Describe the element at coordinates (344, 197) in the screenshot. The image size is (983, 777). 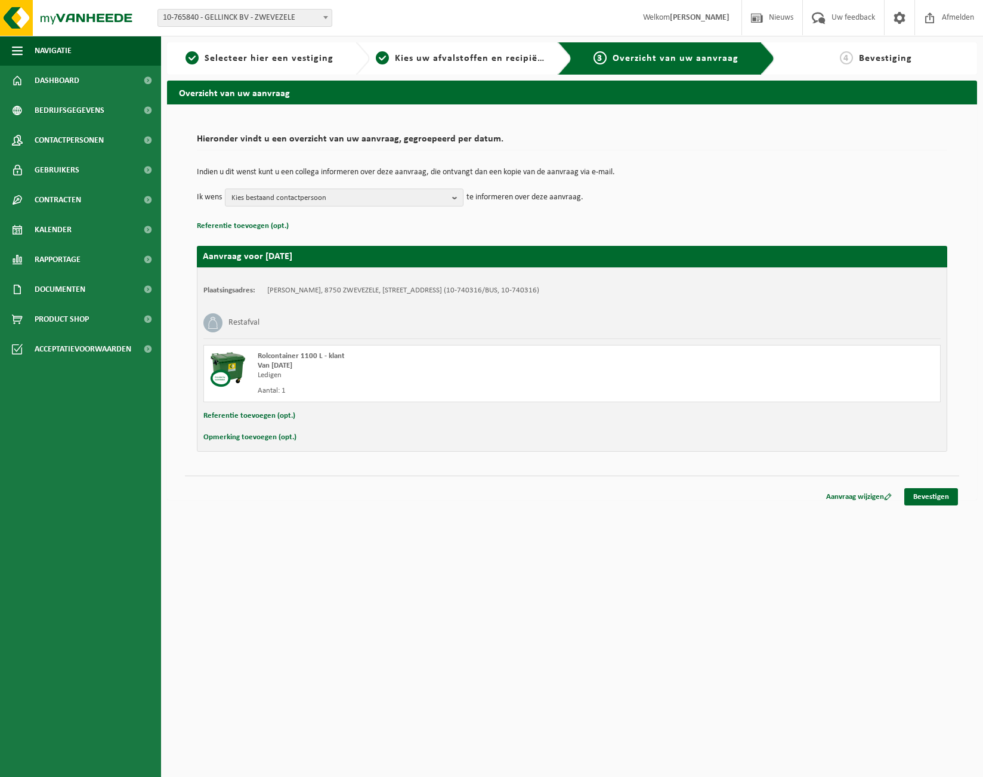
I see `button: Kies bestaand contactpersoon` at that location.